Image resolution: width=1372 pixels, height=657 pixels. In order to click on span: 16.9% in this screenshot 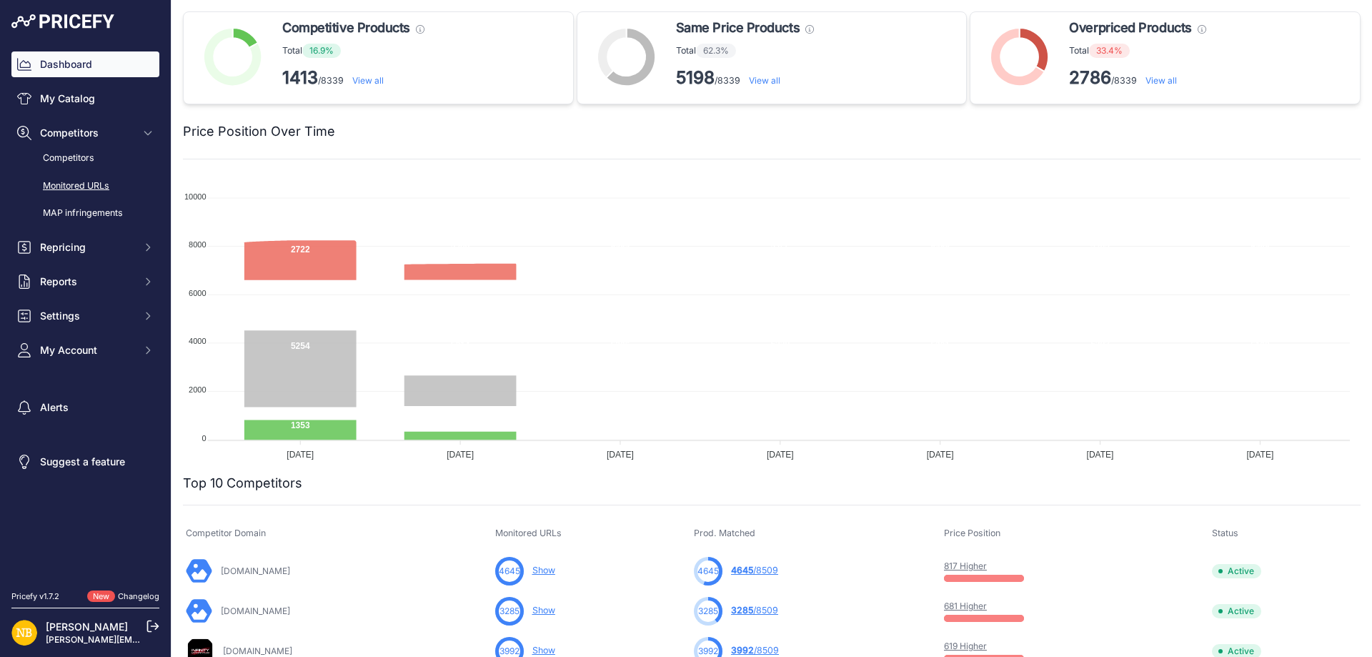, I will do `click(321, 51)`.